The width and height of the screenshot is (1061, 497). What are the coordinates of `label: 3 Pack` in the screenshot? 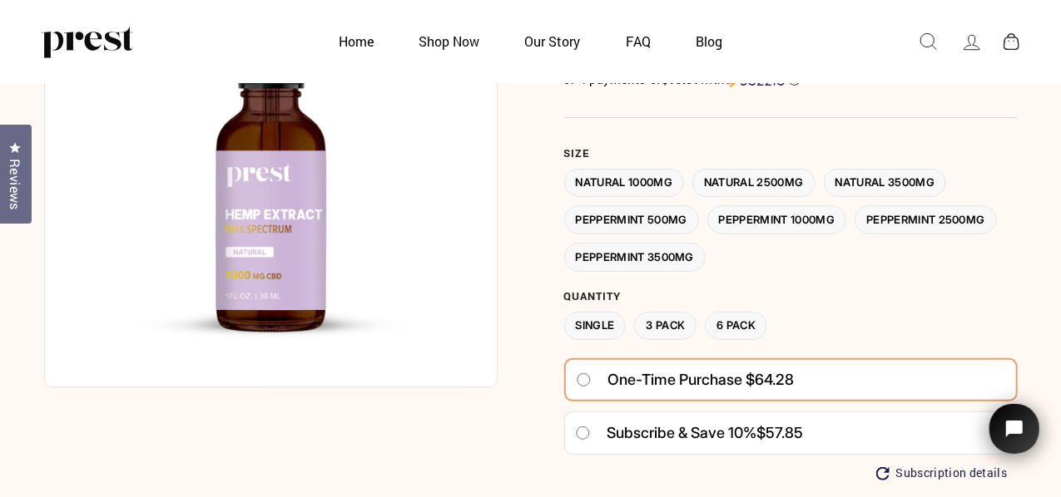 It's located at (665, 326).